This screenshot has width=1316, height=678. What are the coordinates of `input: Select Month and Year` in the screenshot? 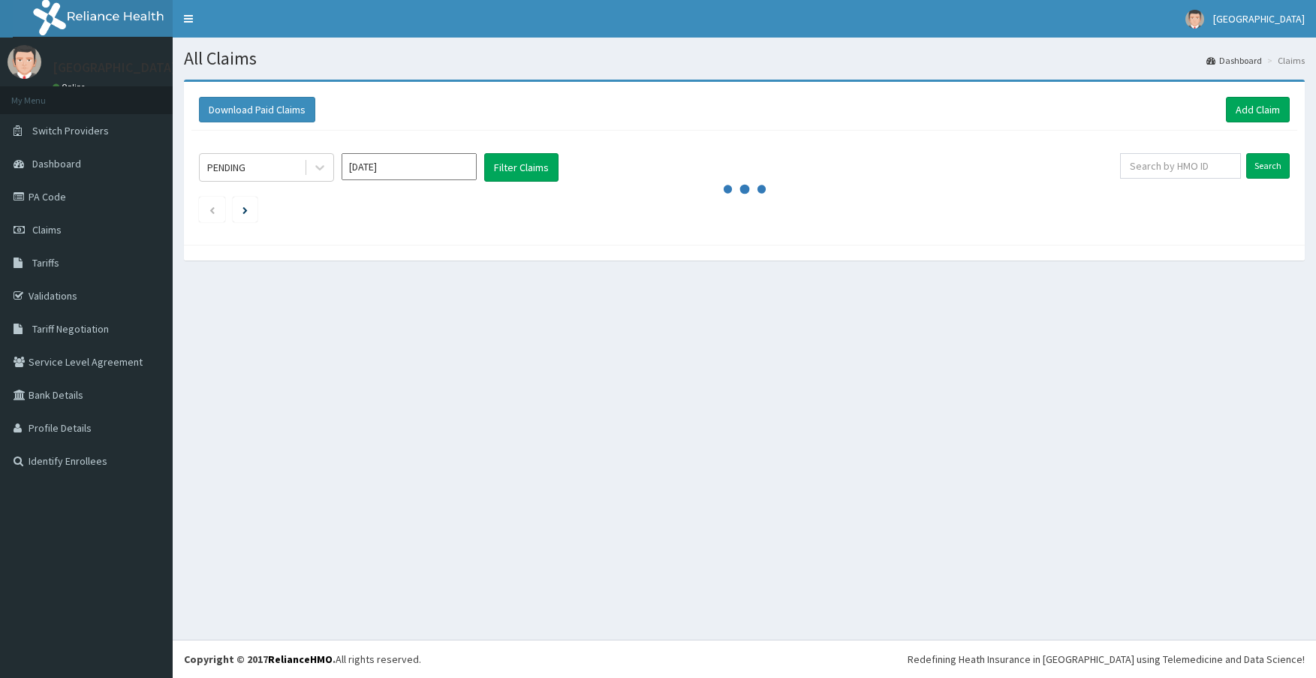 It's located at (409, 167).